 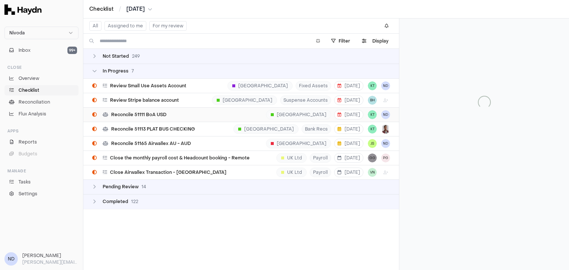 I want to click on span: 122, so click(x=134, y=202).